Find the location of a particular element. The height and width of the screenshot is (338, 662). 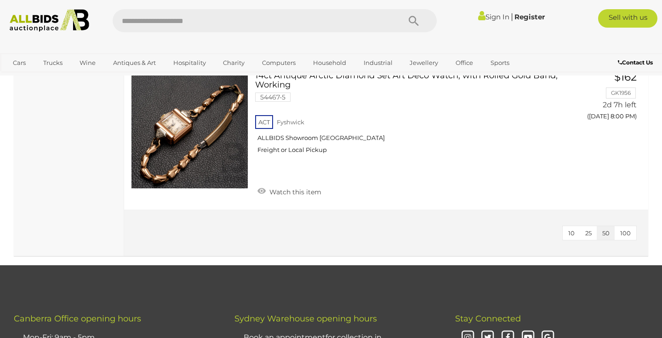

a: Wine is located at coordinates (87, 63).